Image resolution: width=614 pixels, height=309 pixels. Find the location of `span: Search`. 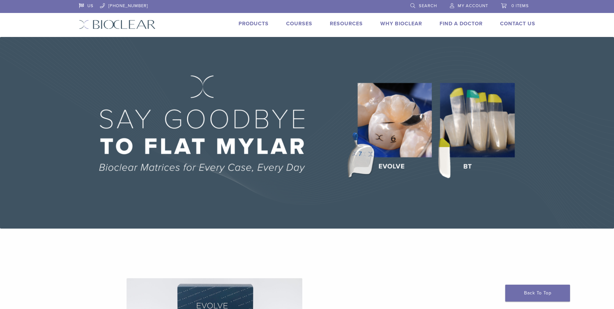

span: Search is located at coordinates (428, 6).